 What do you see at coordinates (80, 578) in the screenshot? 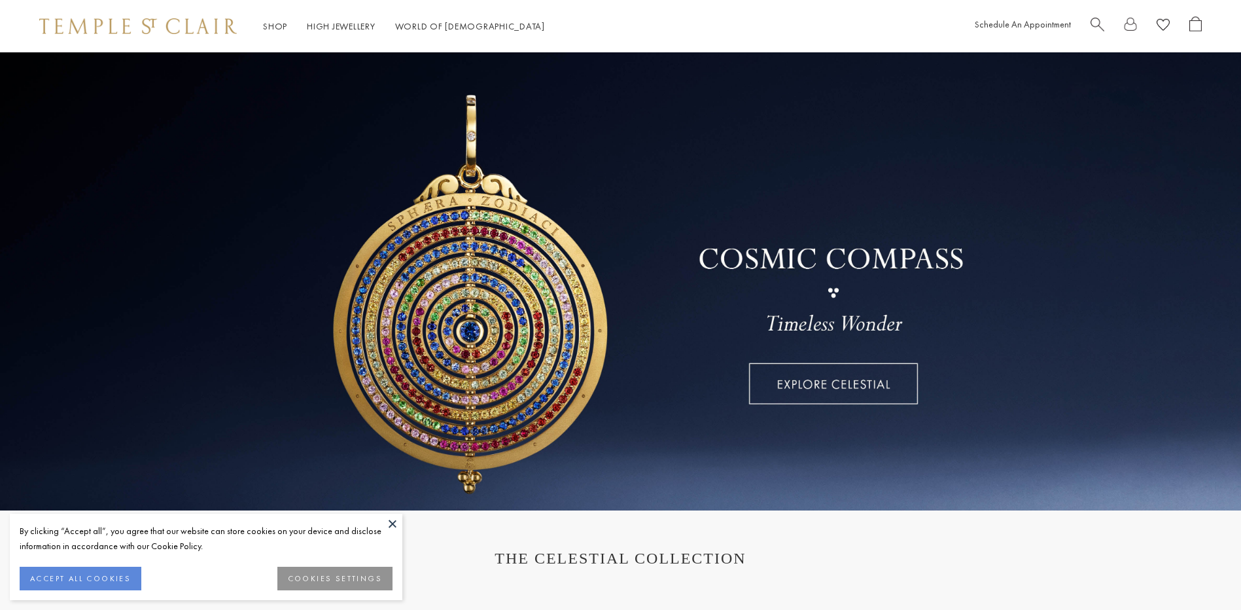
I see `button: ACCEPT ALL COOKIES` at bounding box center [80, 578].